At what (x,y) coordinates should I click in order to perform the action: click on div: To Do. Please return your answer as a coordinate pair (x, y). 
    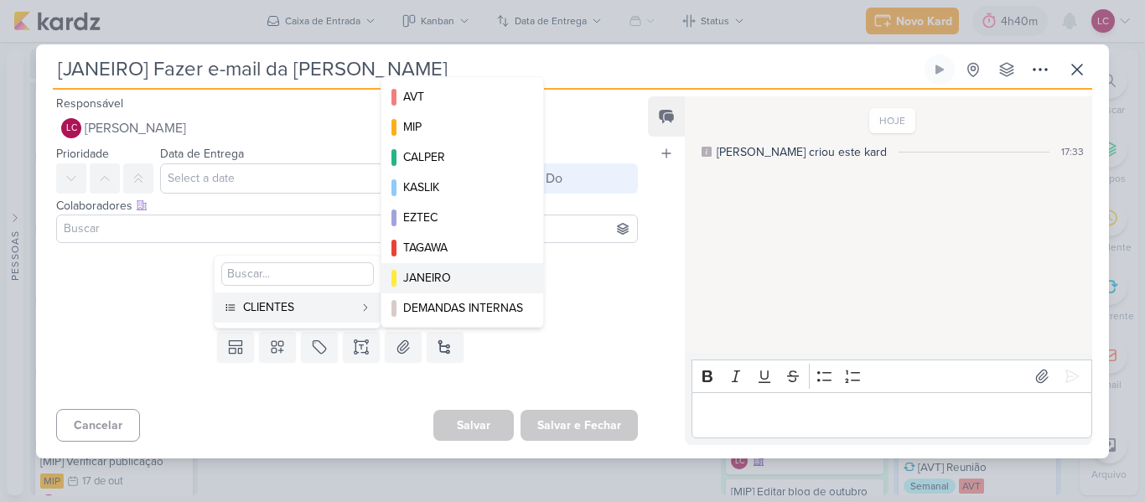
    Looking at the image, I should click on (546, 179).